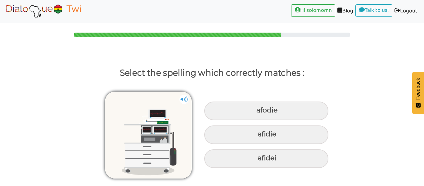  What do you see at coordinates (184, 99) in the screenshot?
I see `img: cuNL5YgAAAABJRU5ErkJggg==` at bounding box center [184, 99].